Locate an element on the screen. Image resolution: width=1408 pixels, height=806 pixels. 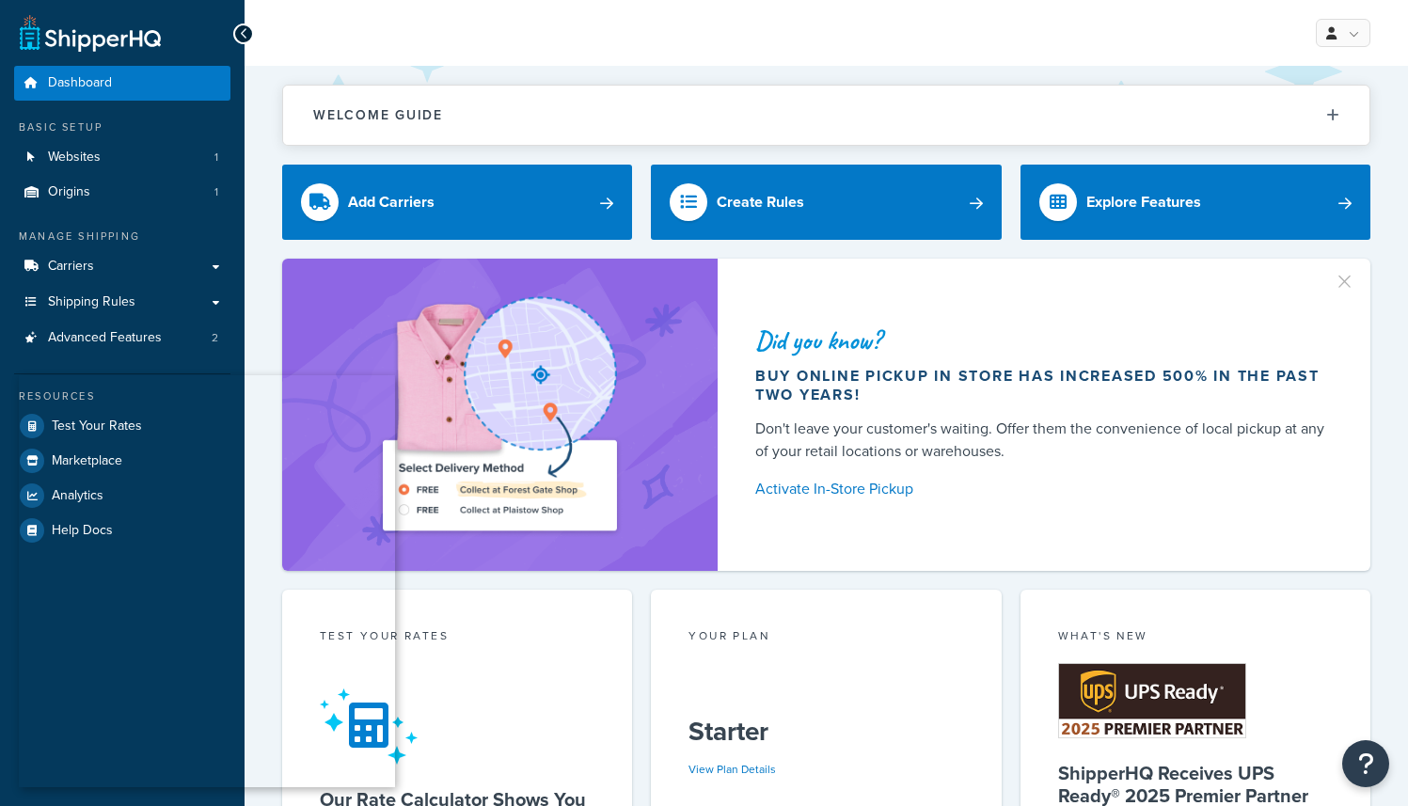
a: Create Rules is located at coordinates (826, 202).